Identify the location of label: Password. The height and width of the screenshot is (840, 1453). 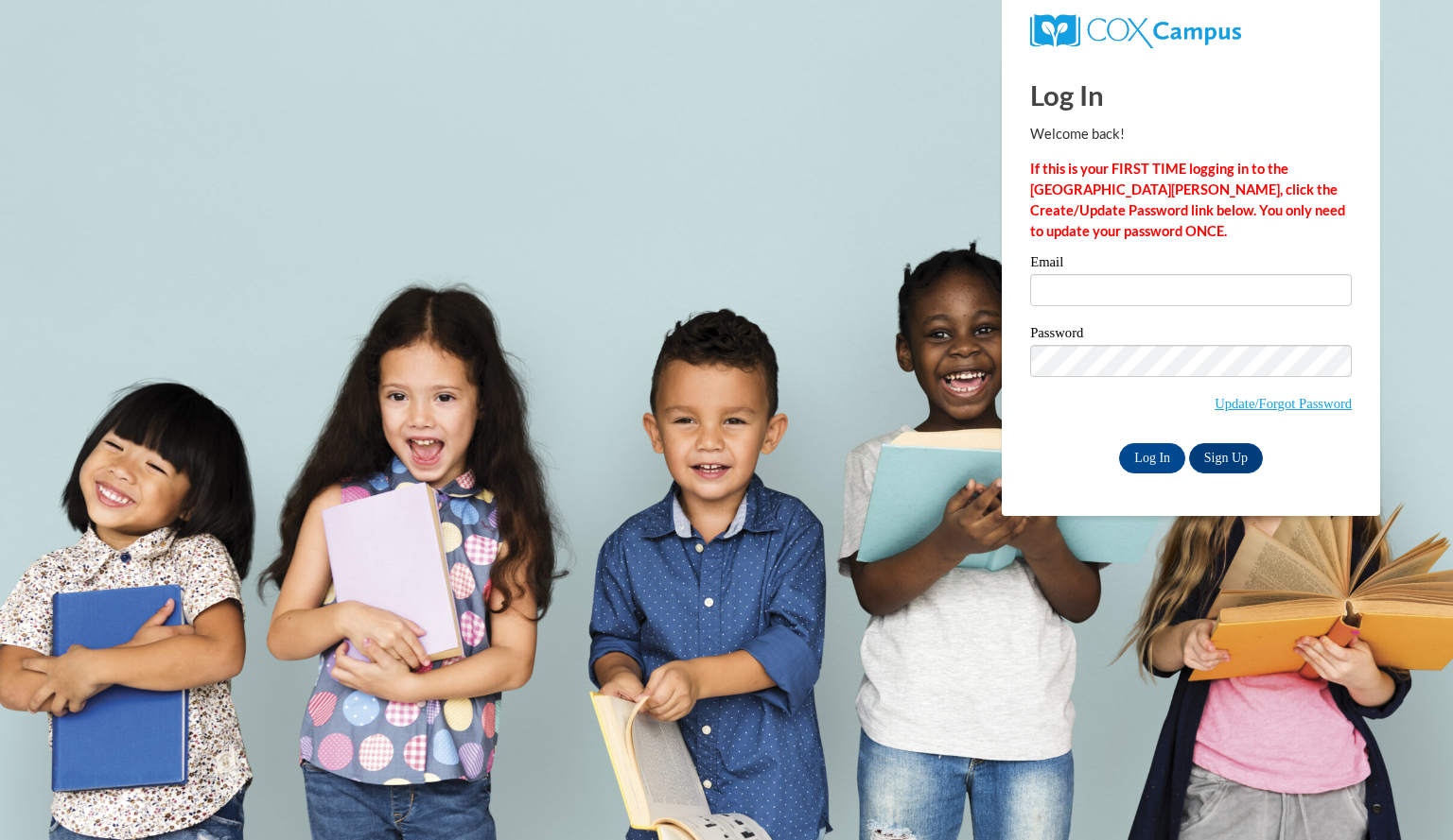
(1191, 336).